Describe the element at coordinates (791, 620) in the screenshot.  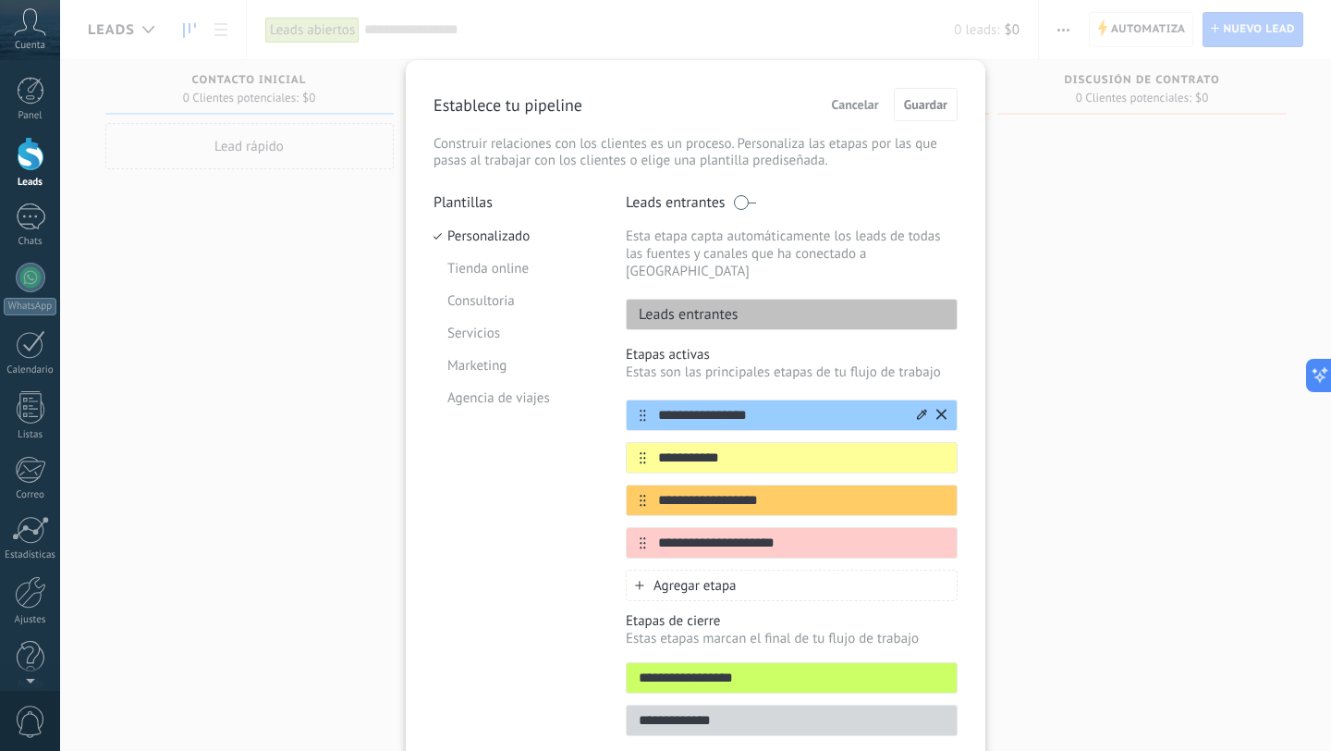
I see `p: Etapas de cierre` at that location.